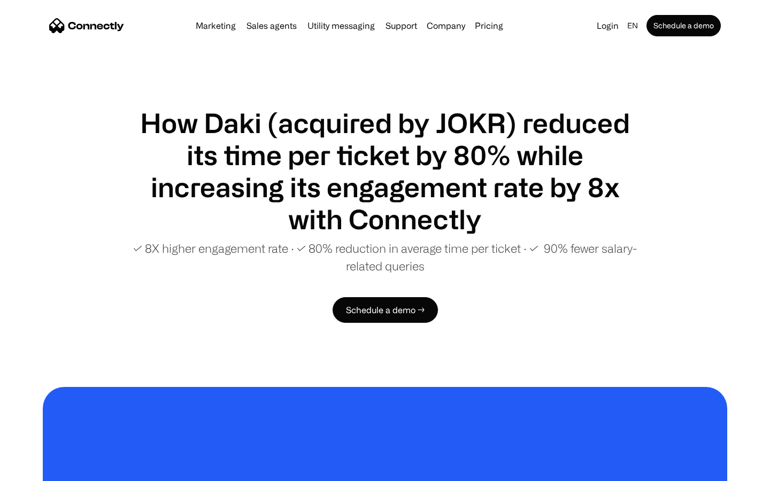 This screenshot has height=481, width=770. What do you see at coordinates (87, 26) in the screenshot?
I see `a: home` at bounding box center [87, 26].